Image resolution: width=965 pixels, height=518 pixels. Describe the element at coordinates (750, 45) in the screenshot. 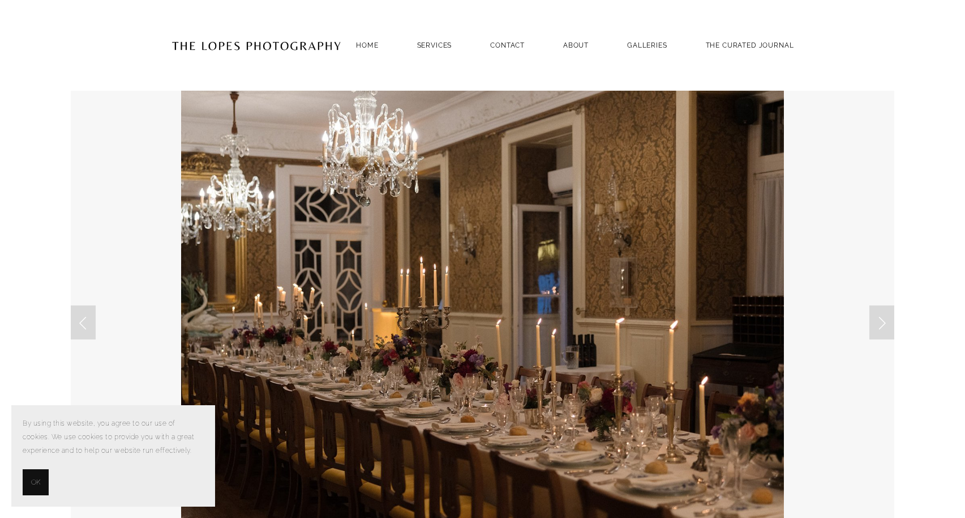

I see `a: THE CURATED JOURNAL` at that location.